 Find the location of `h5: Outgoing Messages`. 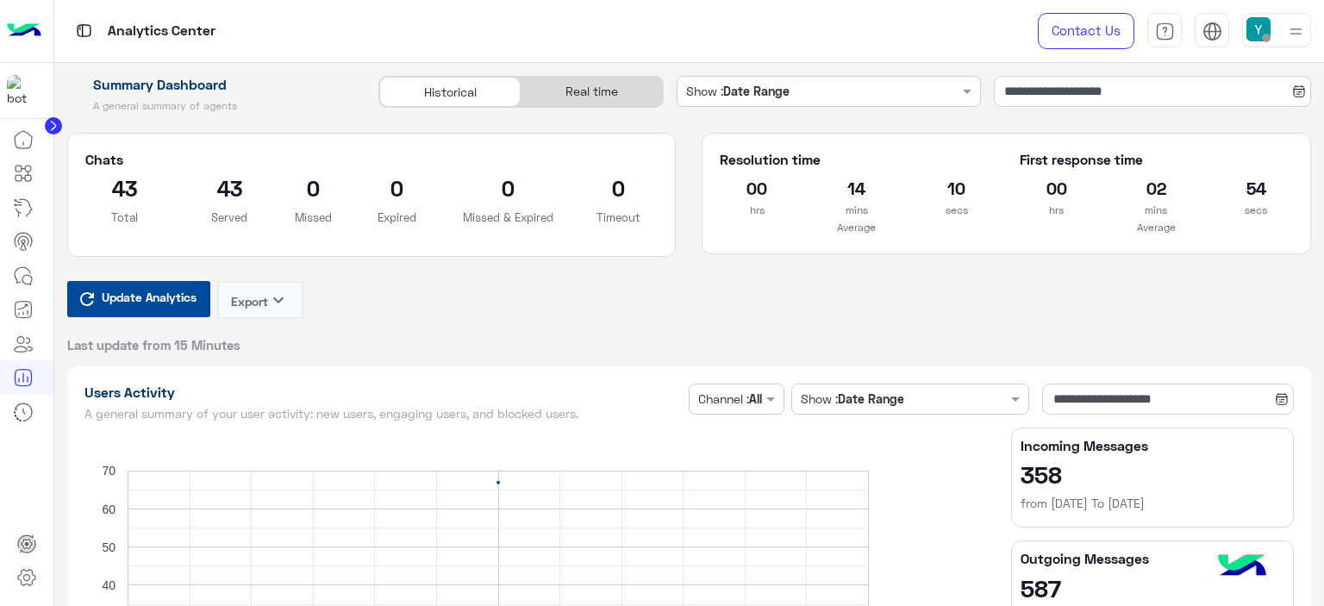

h5: Outgoing Messages is located at coordinates (1152, 558).